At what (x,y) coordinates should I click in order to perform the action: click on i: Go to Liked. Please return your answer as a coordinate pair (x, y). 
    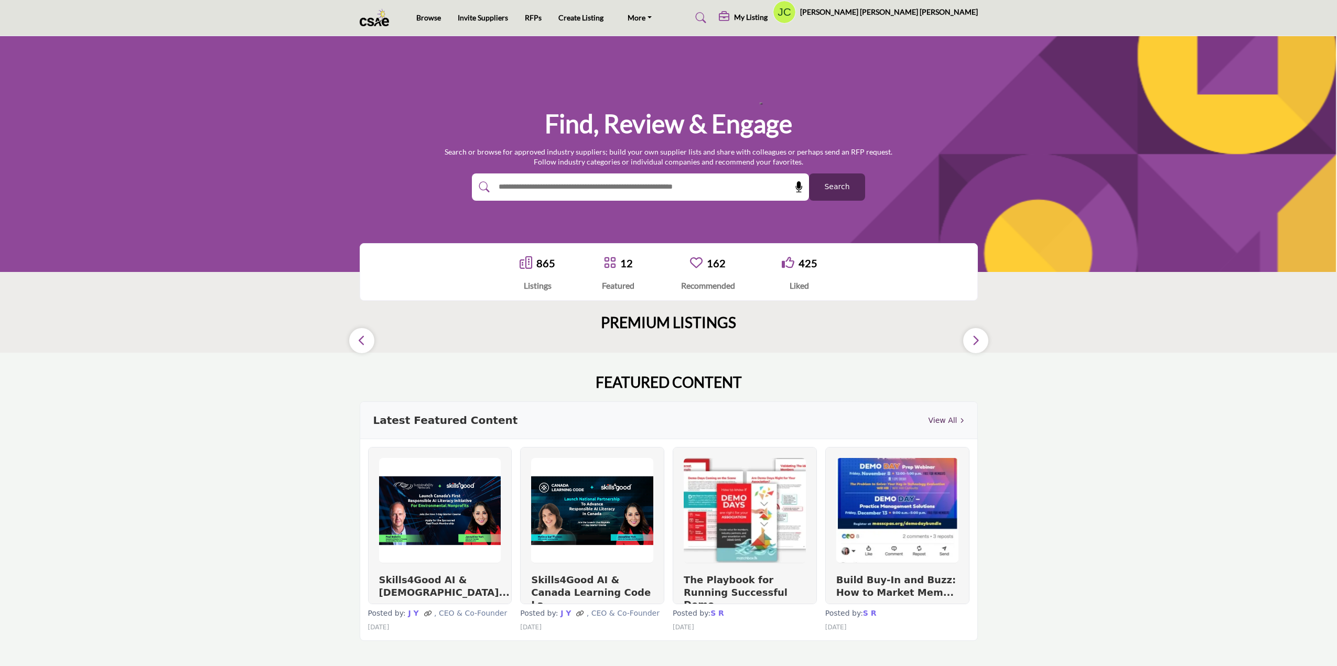
    Looking at the image, I should click on (788, 263).